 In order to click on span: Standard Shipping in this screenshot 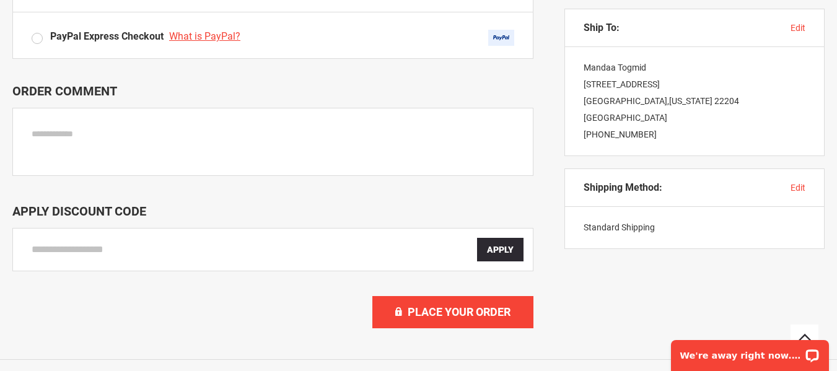, I will do `click(619, 227)`.